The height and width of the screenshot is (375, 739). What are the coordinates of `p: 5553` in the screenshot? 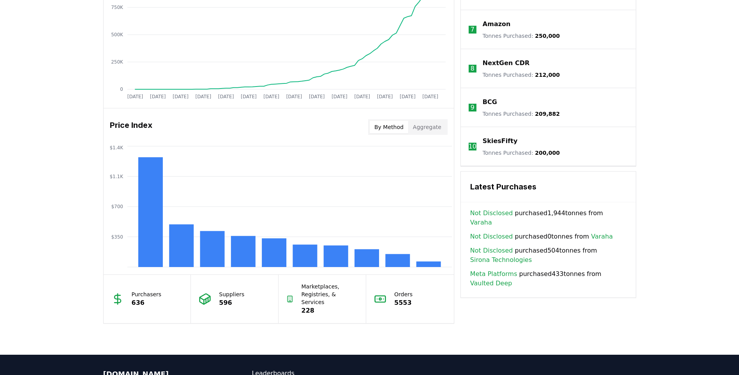 It's located at (403, 303).